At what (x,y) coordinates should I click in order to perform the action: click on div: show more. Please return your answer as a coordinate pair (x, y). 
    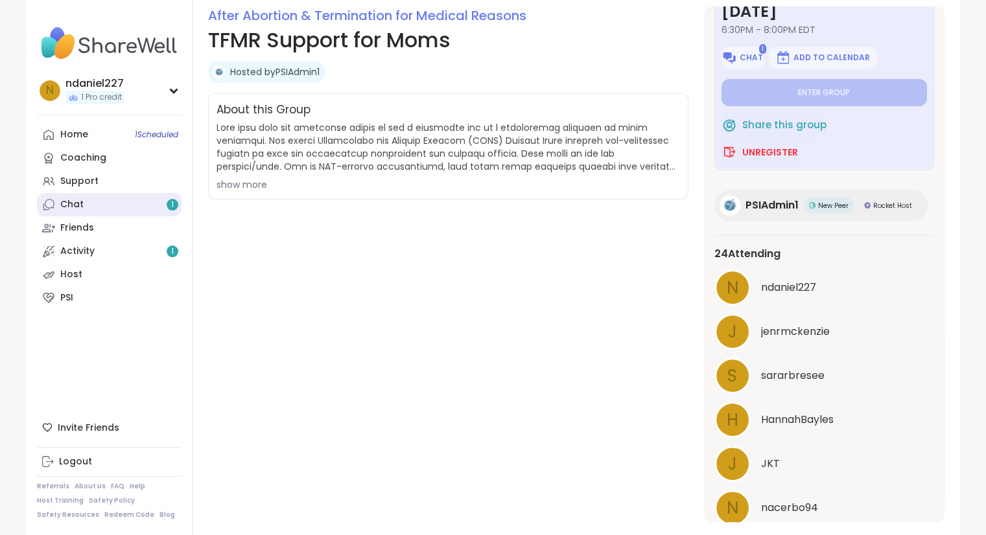
    Looking at the image, I should click on (448, 185).